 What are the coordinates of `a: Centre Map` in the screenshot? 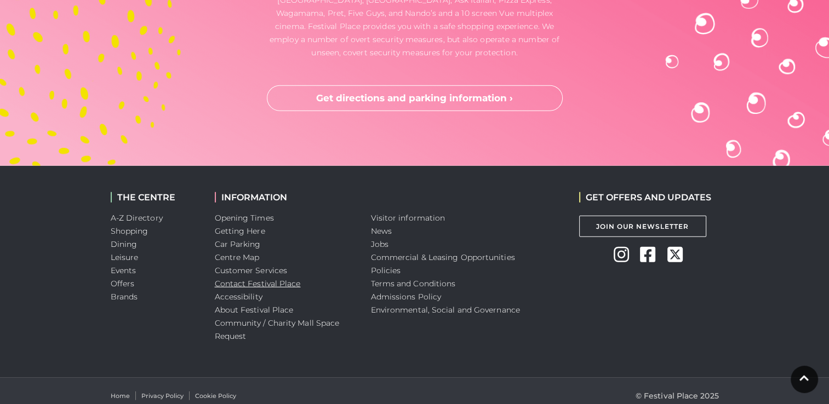 It's located at (237, 257).